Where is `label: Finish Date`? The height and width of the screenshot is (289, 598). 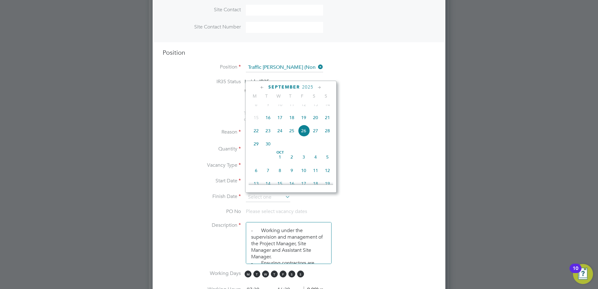 label: Finish Date is located at coordinates (202, 196).